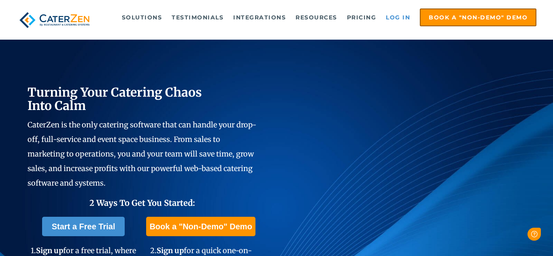 This screenshot has height=256, width=553. I want to click on a: Testimonials, so click(198, 17).